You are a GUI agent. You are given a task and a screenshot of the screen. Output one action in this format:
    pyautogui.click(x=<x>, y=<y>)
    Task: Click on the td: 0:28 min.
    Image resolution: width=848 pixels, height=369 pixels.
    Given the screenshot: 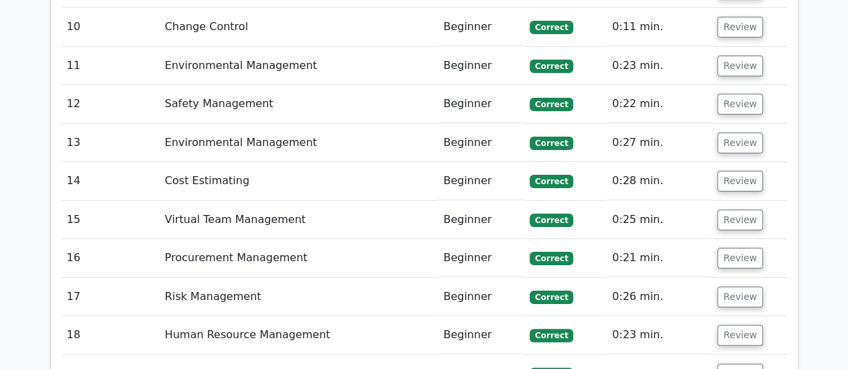 What is the action you would take?
    pyautogui.click(x=659, y=181)
    